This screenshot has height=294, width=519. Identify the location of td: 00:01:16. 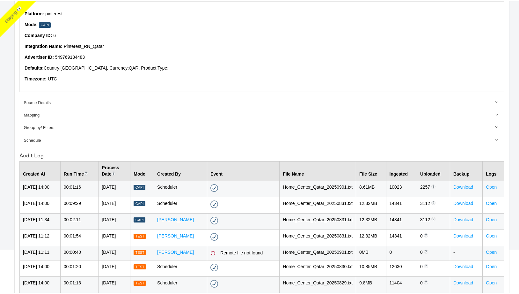
(79, 187).